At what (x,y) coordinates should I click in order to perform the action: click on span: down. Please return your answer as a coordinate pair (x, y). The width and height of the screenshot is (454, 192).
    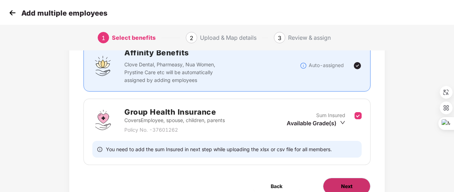
    Looking at the image, I should click on (342, 122).